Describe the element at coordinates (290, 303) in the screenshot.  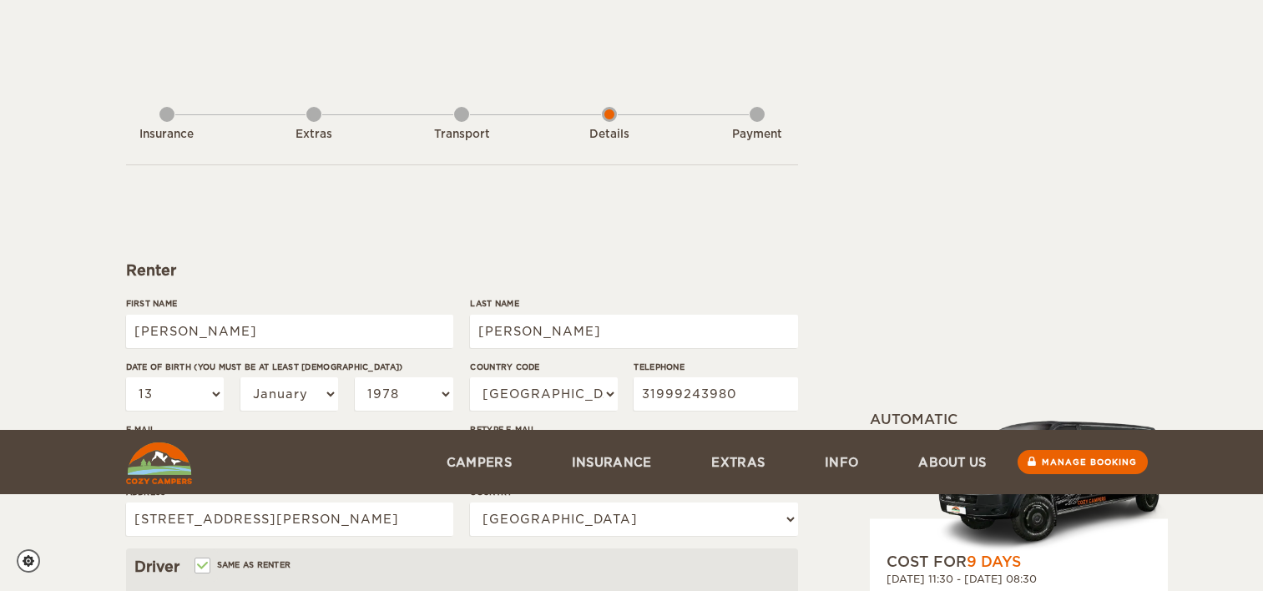
I see `label: First Name` at that location.